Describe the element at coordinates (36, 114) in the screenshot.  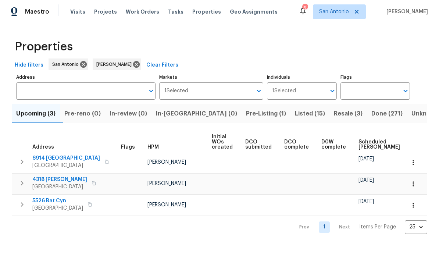
I see `span: Upcoming (3)` at that location.